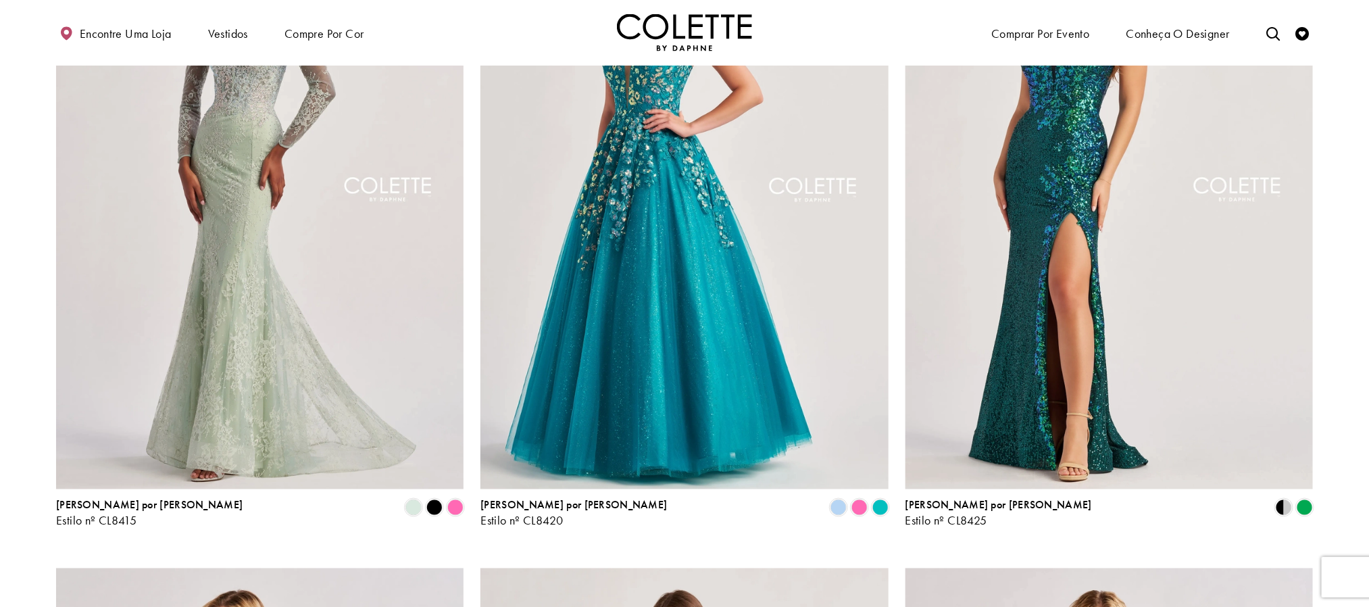  Describe the element at coordinates (435, 508) in the screenshot. I see `i: Preto` at that location.